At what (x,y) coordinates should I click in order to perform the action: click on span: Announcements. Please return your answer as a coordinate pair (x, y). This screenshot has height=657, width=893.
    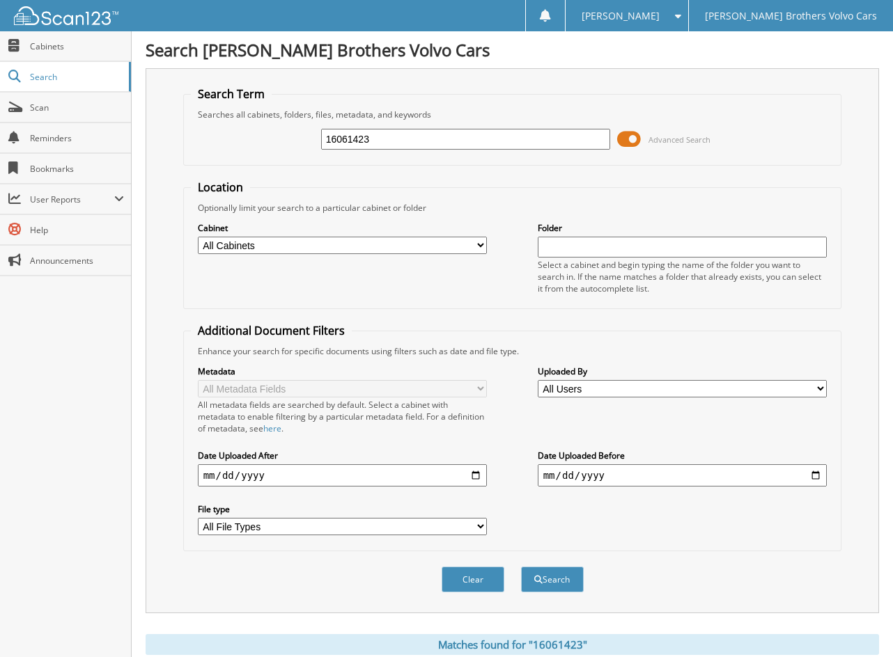
    Looking at the image, I should click on (77, 260).